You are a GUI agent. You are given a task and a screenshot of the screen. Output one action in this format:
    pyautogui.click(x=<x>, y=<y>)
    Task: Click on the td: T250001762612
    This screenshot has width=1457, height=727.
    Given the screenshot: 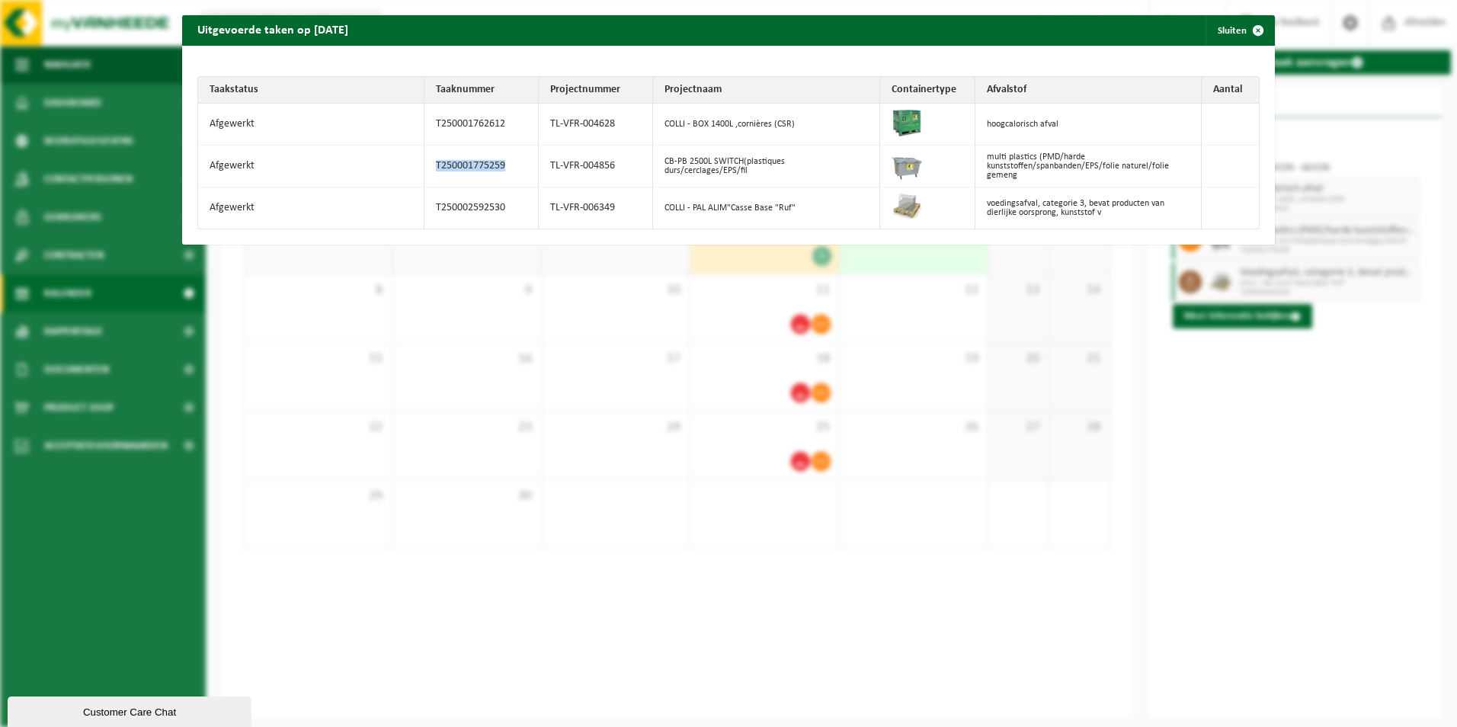 What is the action you would take?
    pyautogui.click(x=482, y=124)
    